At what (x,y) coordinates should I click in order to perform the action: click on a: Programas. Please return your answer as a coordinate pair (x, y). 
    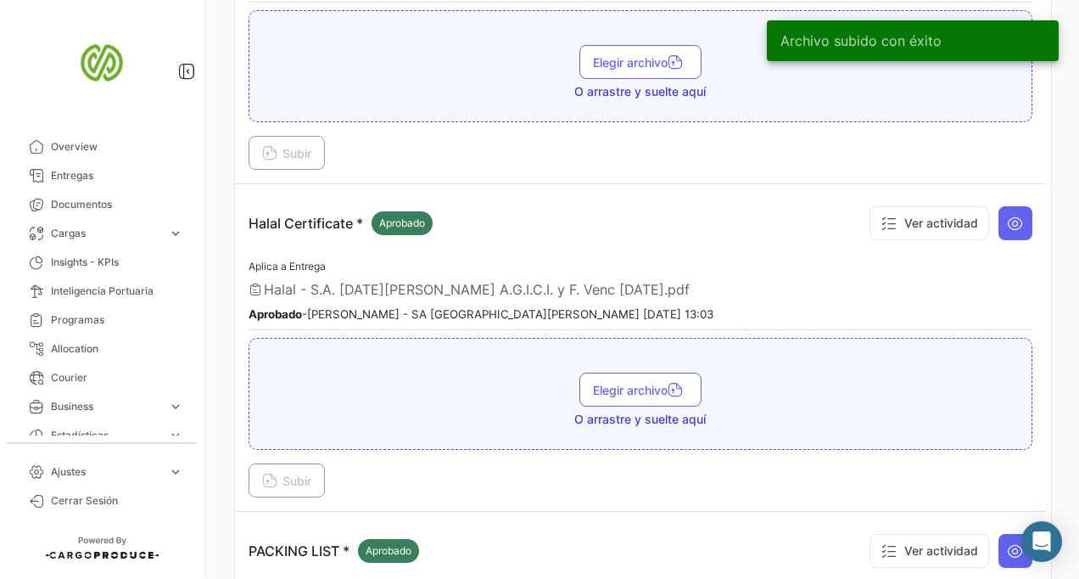
    Looking at the image, I should click on (102, 320).